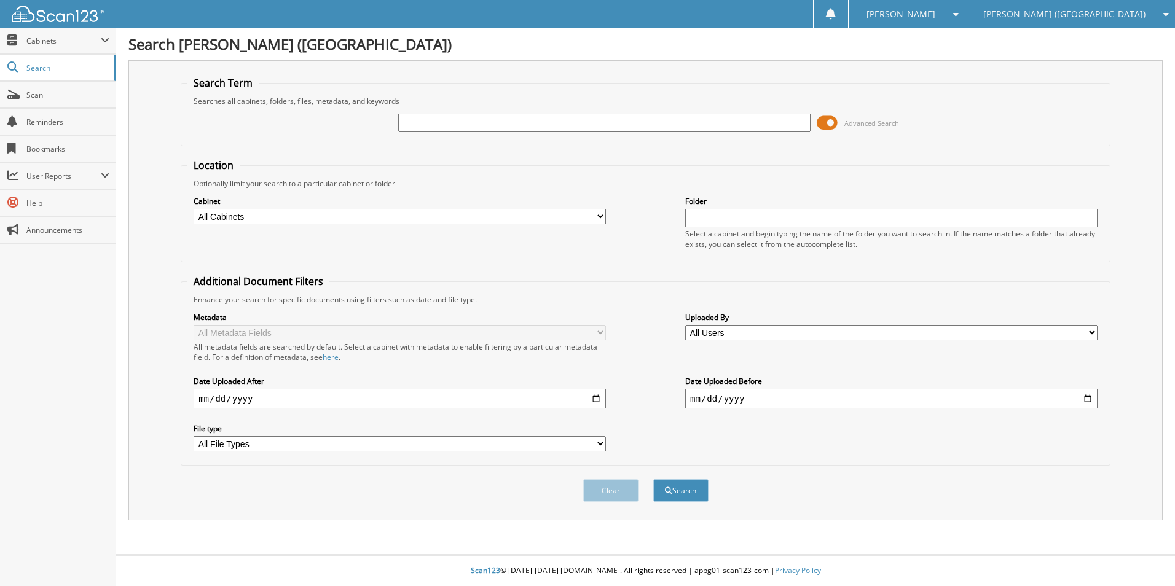  Describe the element at coordinates (67, 68) in the screenshot. I see `span: Search` at that location.